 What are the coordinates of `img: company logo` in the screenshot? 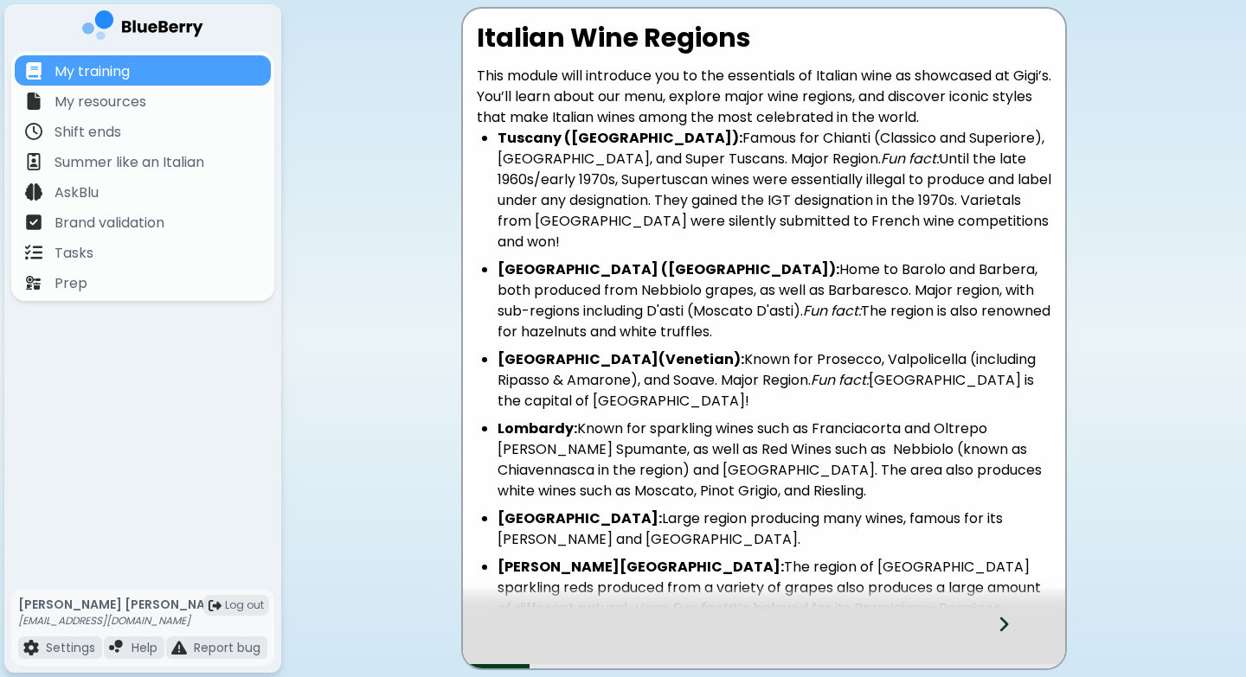 It's located at (143, 28).